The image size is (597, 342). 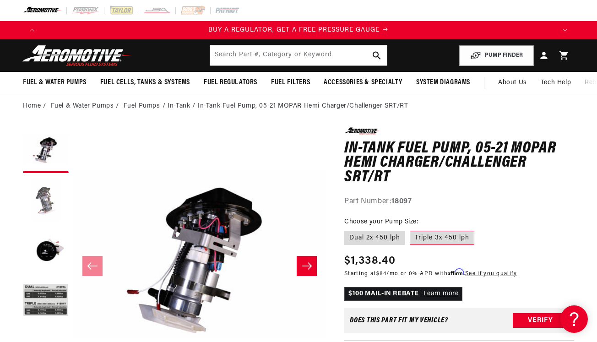 I want to click on button: Slide right, so click(x=307, y=266).